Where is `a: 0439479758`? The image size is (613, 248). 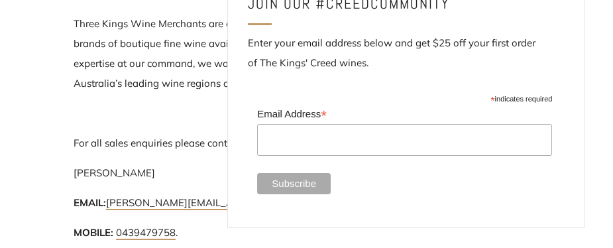
a: 0439479758 is located at coordinates (146, 233).